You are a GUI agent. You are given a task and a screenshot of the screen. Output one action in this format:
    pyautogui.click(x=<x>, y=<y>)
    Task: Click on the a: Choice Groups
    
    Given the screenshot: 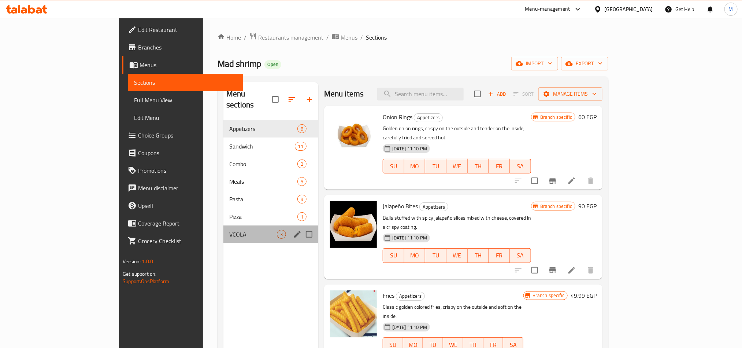 What is the action you would take?
    pyautogui.click(x=182, y=135)
    